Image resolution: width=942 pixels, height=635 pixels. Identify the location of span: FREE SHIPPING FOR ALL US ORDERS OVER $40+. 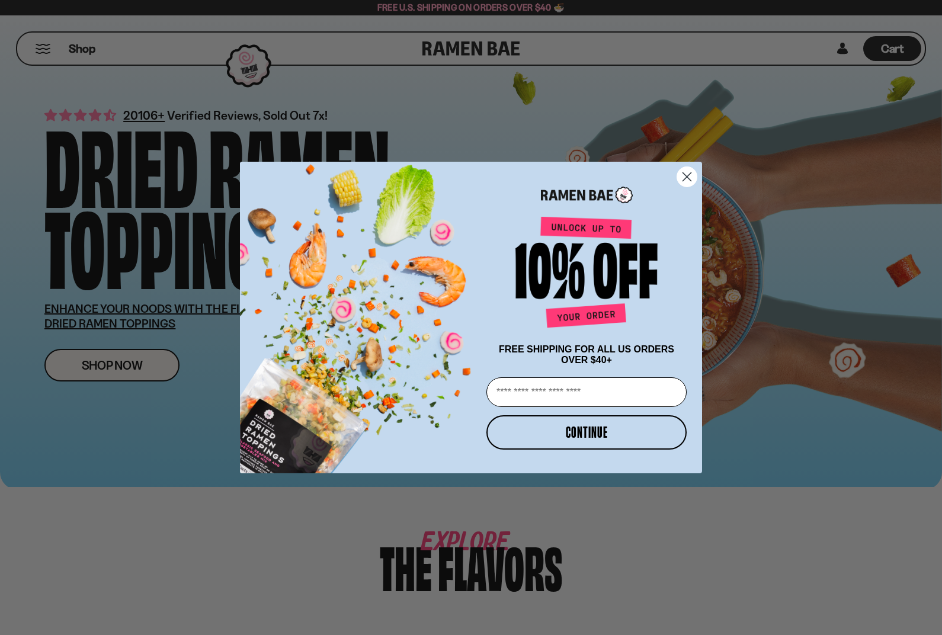
(586, 354).